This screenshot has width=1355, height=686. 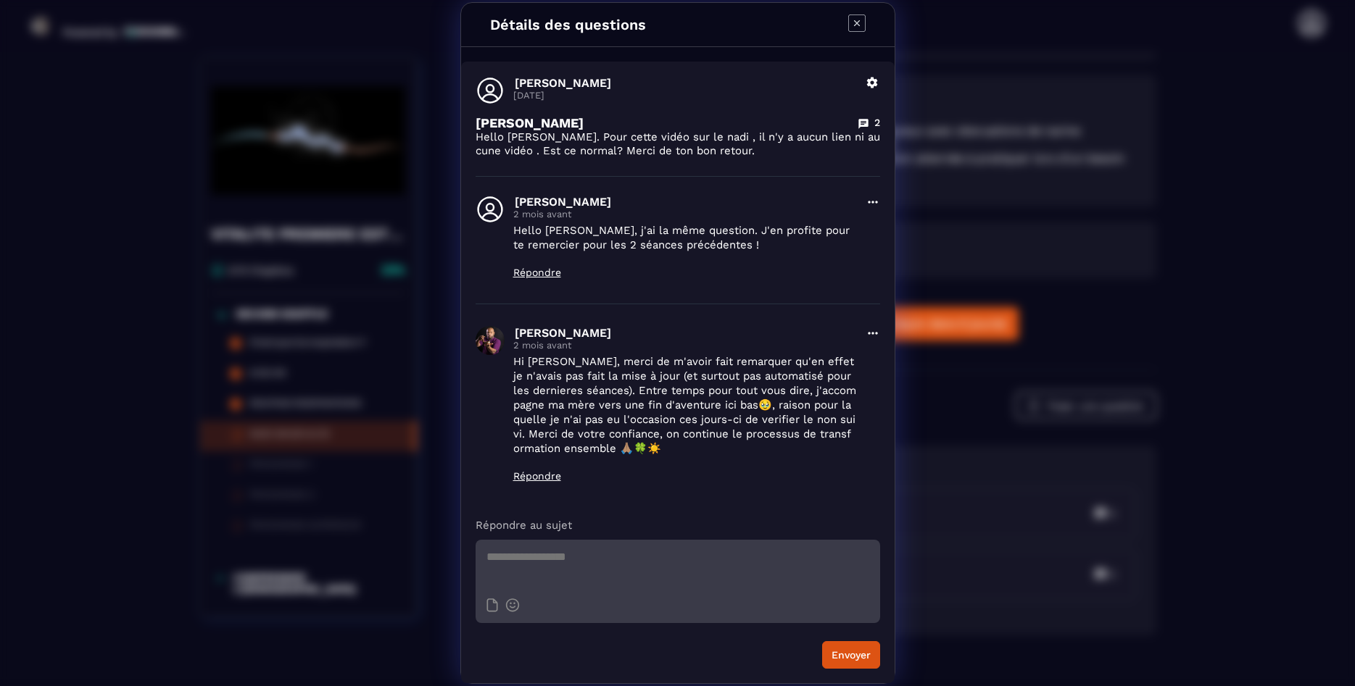 I want to click on p: 2, so click(x=877, y=123).